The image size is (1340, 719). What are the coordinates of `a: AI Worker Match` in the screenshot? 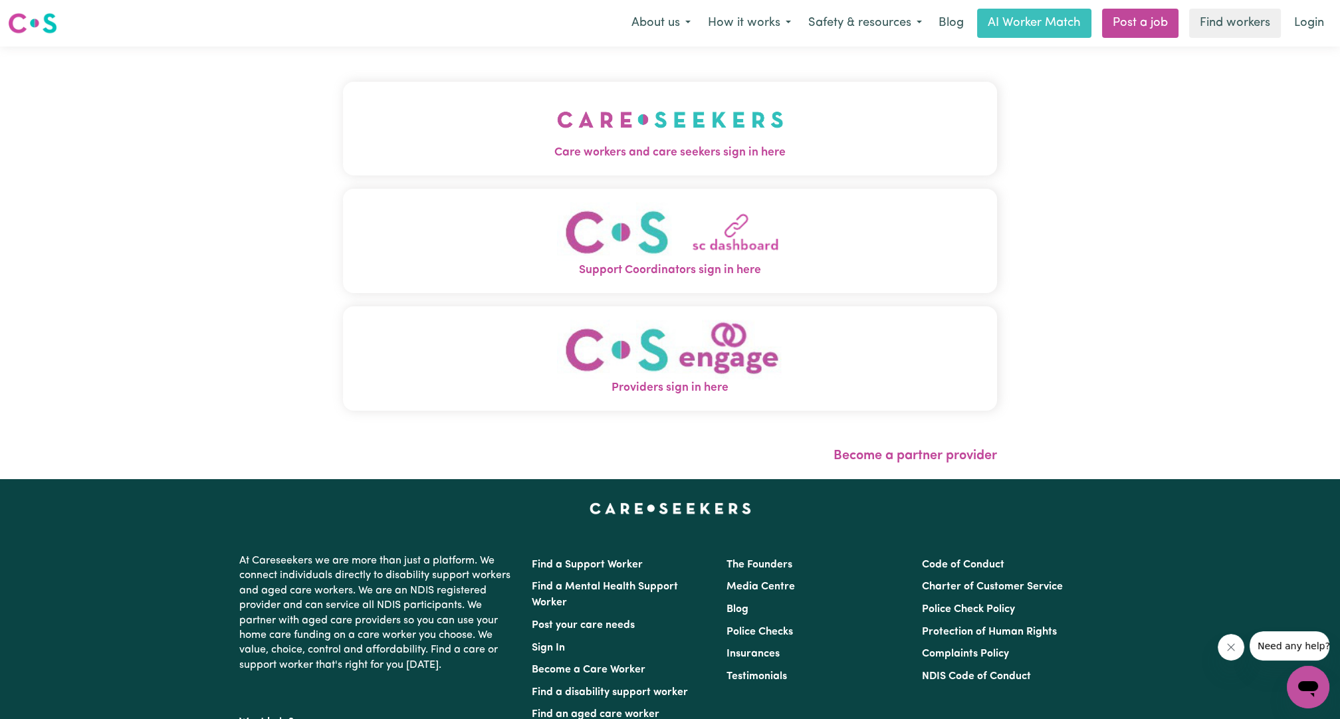 It's located at (1034, 23).